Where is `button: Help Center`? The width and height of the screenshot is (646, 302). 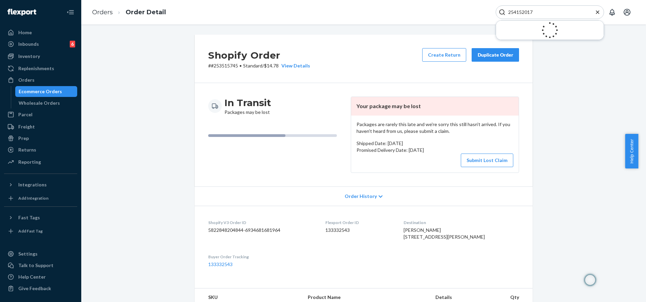
button: Help Center is located at coordinates (631, 151).